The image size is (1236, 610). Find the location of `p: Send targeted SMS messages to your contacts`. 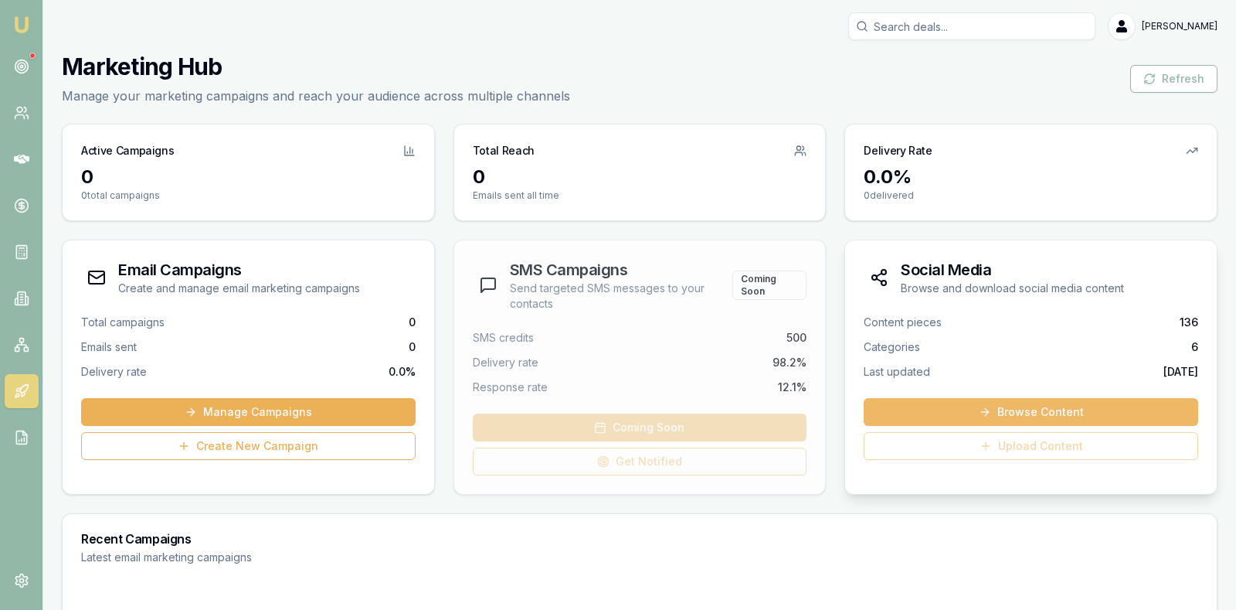

p: Send targeted SMS messages to your contacts is located at coordinates (621, 296).